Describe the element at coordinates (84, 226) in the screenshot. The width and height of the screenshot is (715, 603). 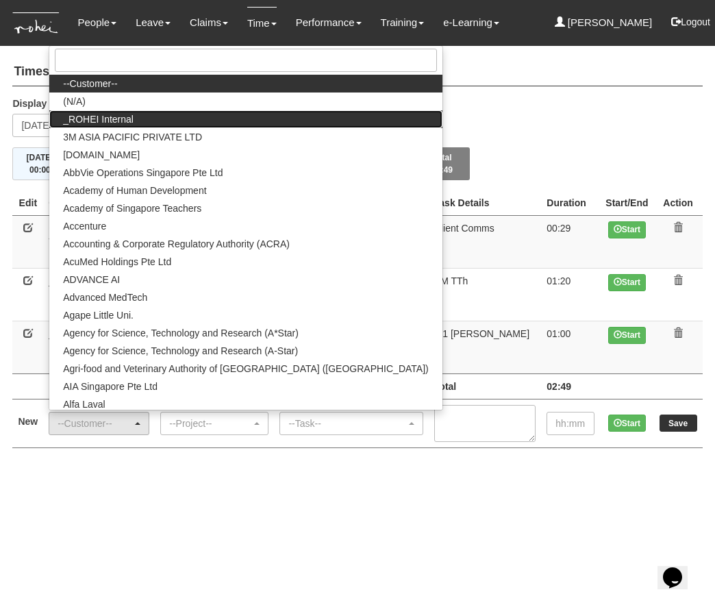
I see `span: Accenture` at that location.